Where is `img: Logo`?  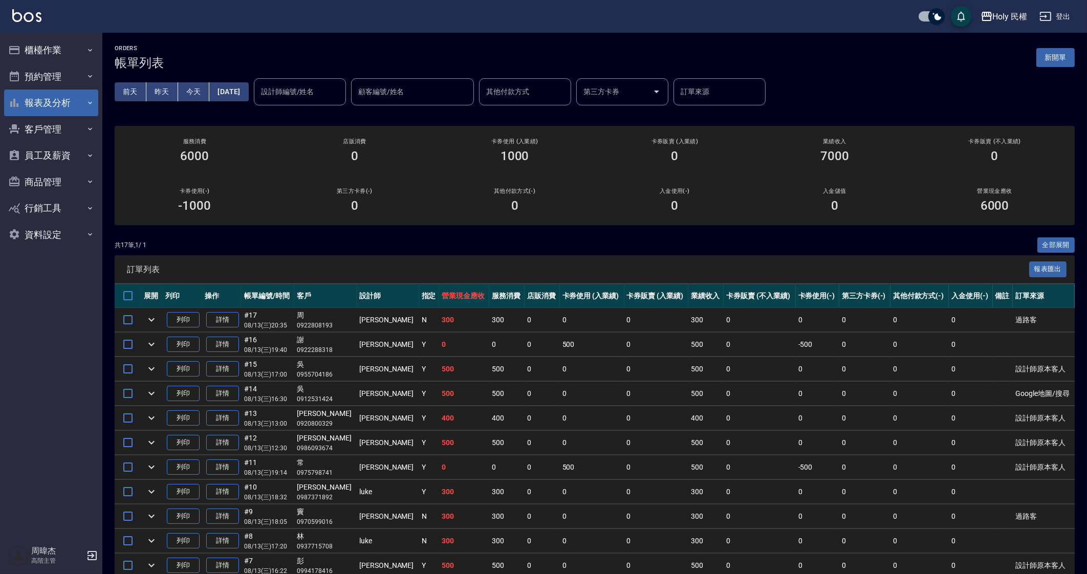 img: Logo is located at coordinates (27, 15).